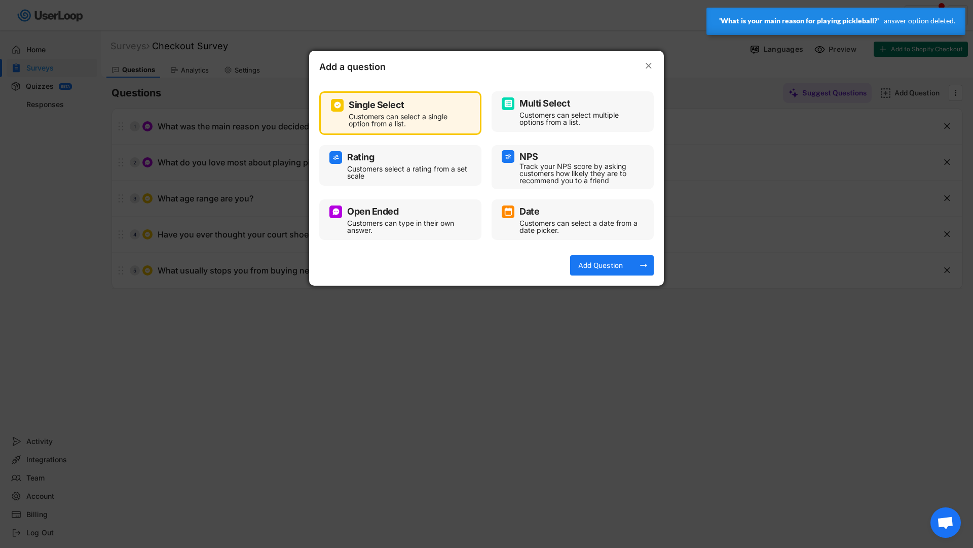  I want to click on button: arrow_right_alt, so click(644, 265).